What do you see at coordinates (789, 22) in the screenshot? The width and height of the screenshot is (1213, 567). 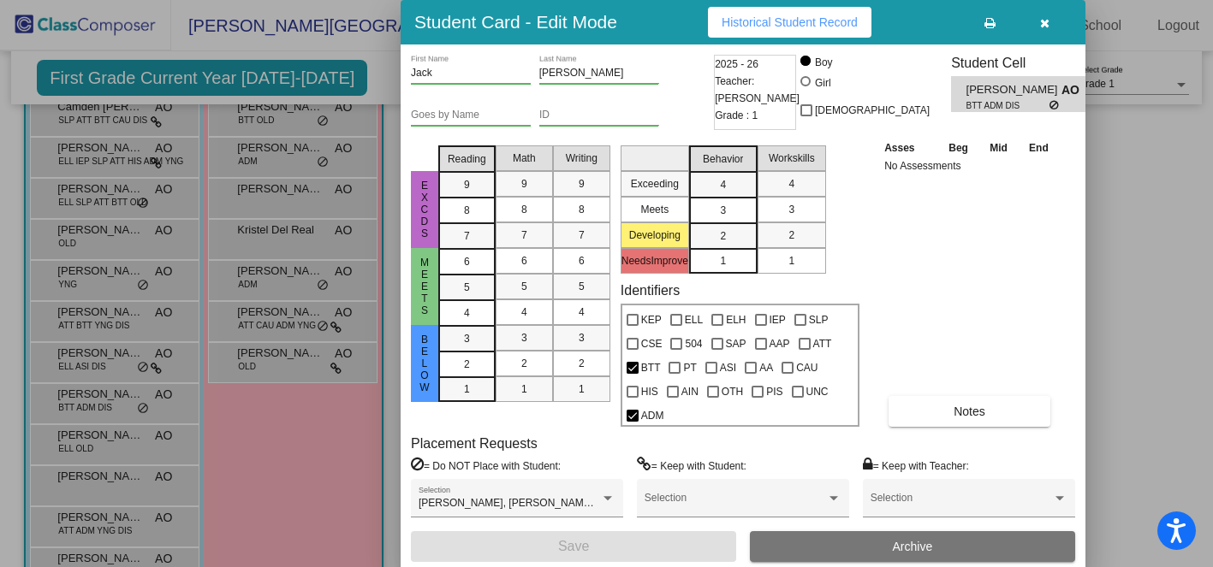 I see `span: Historical Student Record` at bounding box center [789, 22].